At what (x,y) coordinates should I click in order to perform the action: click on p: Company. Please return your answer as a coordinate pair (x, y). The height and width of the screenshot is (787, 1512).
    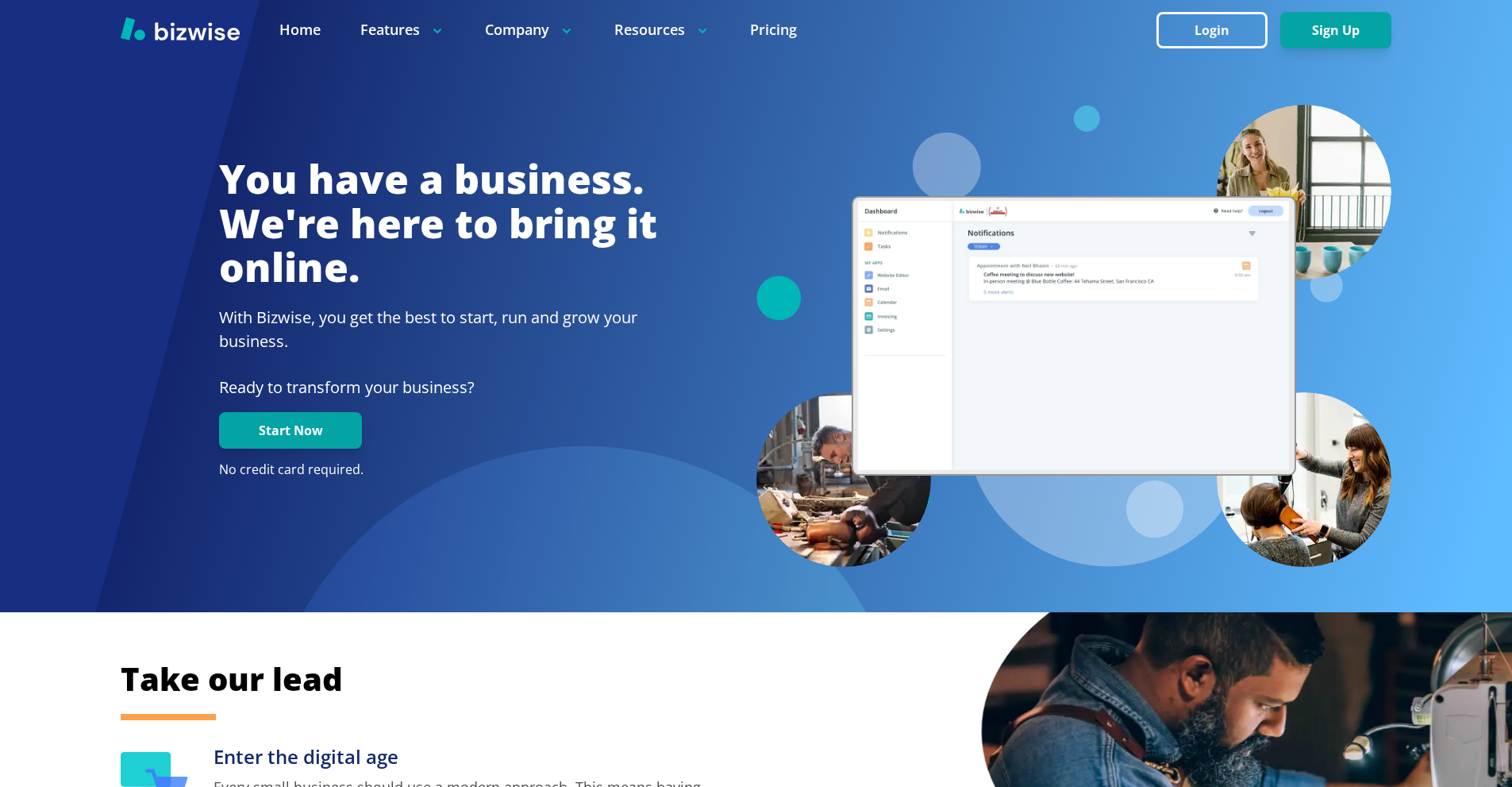
    Looking at the image, I should click on (529, 29).